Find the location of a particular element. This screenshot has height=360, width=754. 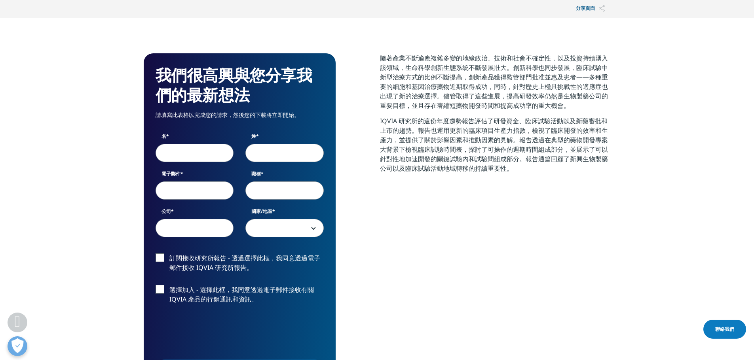

a: 聯絡我們 is located at coordinates (724, 330).